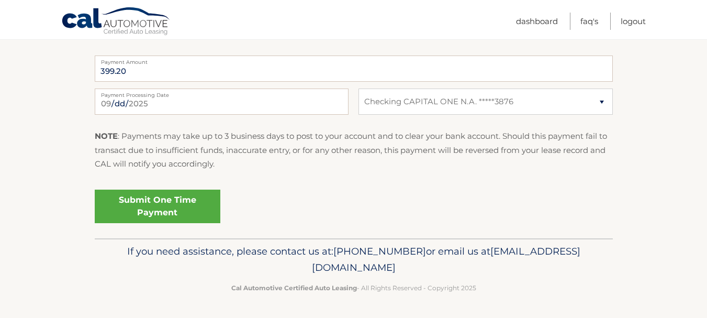  I want to click on input: Payment Date, so click(221, 102).